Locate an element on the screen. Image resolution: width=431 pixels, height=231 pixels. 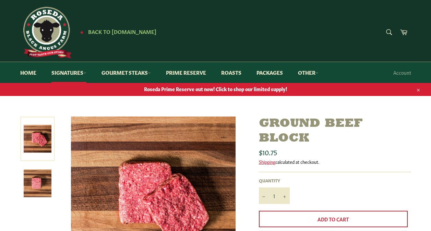
span: $10.75 is located at coordinates (268, 152).